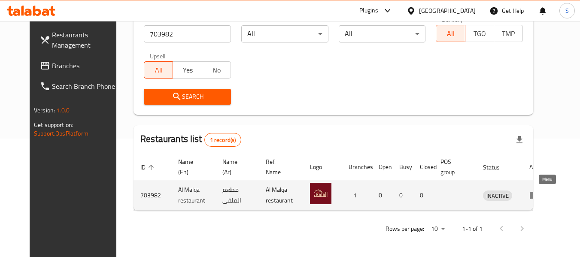 This screenshot has width=580, height=257. Describe the element at coordinates (369, 11) in the screenshot. I see `div: Plugins` at that location.